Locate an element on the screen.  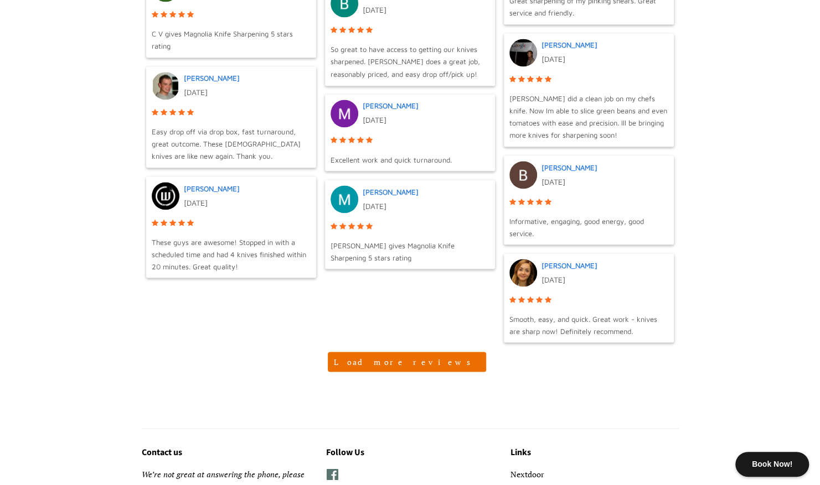
h3: Contact us is located at coordinates (225, 453).